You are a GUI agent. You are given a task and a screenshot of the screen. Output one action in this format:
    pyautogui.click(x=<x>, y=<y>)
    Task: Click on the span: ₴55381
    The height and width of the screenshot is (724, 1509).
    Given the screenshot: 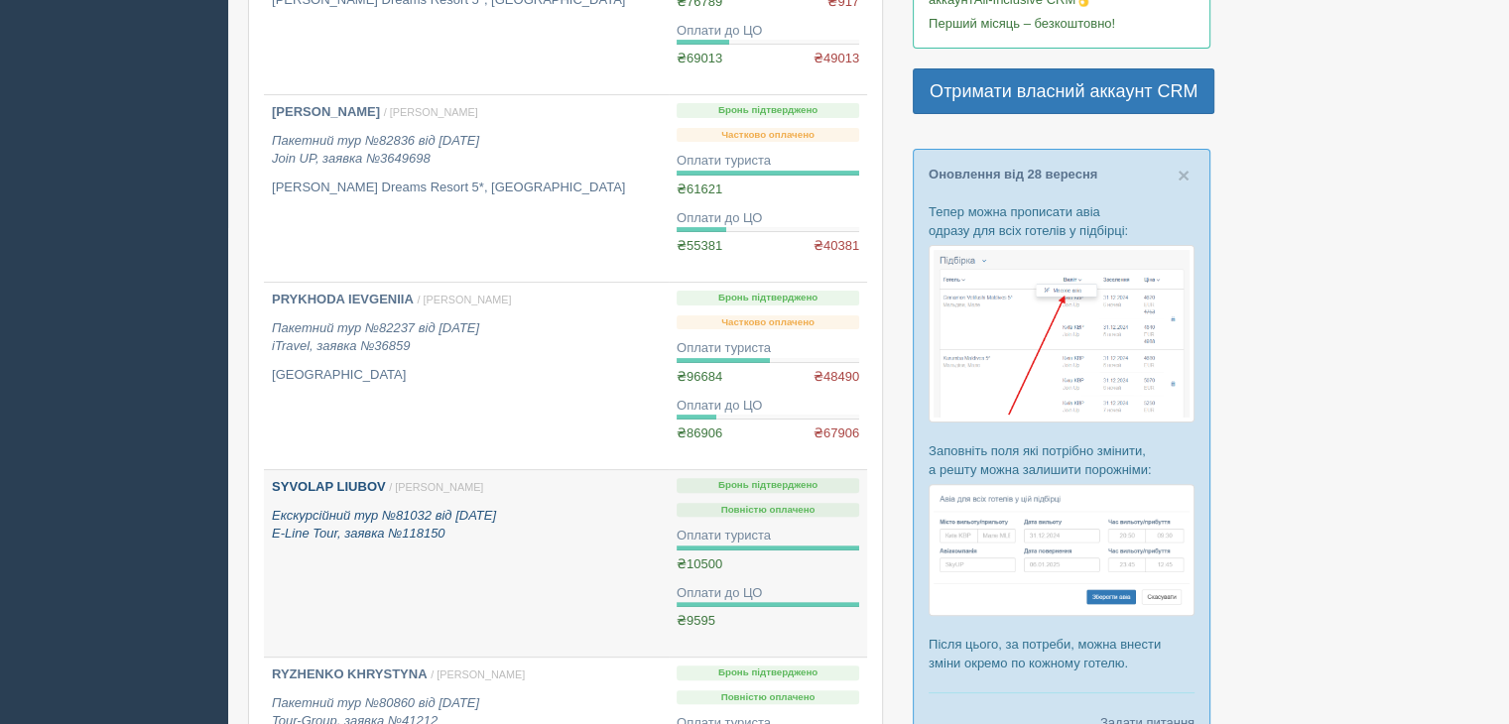 What is the action you would take?
    pyautogui.click(x=699, y=245)
    